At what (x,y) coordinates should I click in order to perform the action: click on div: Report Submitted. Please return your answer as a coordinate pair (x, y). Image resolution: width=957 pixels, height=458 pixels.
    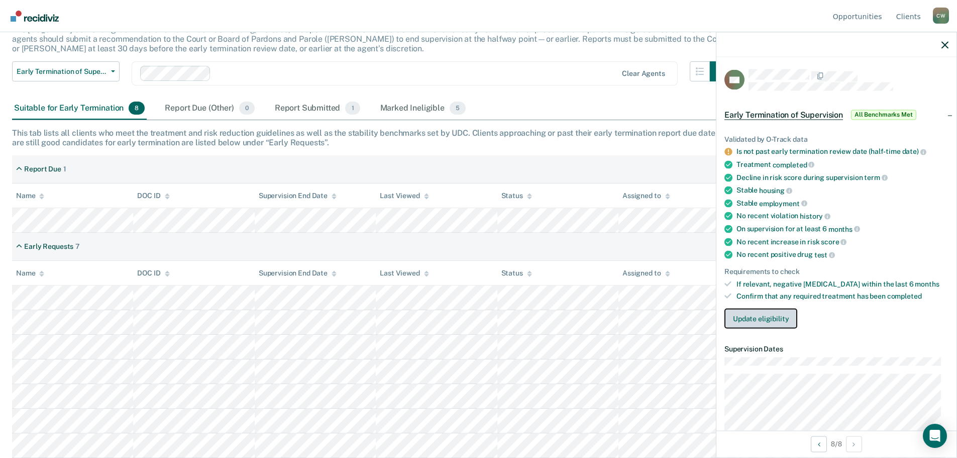
    Looking at the image, I should click on (317, 108).